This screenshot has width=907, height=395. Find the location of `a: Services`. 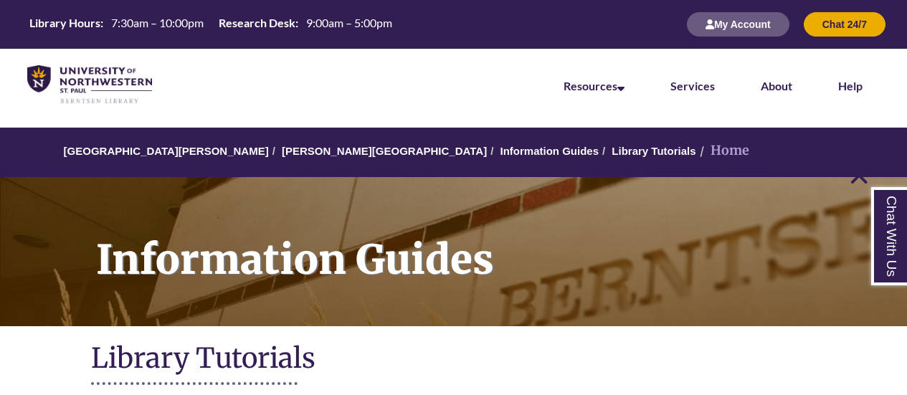

a: Services is located at coordinates (693, 85).